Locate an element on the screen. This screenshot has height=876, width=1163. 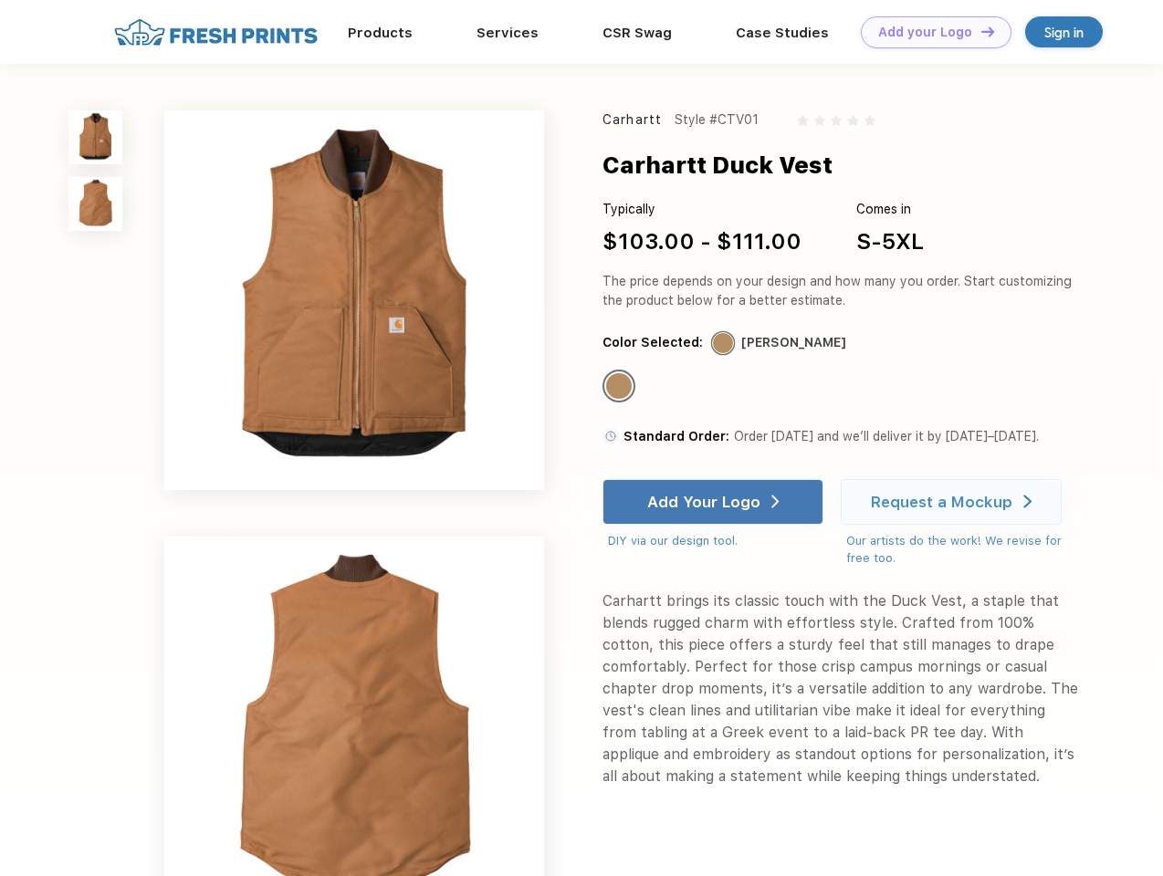
div: Style #CTV01 is located at coordinates (716, 120).